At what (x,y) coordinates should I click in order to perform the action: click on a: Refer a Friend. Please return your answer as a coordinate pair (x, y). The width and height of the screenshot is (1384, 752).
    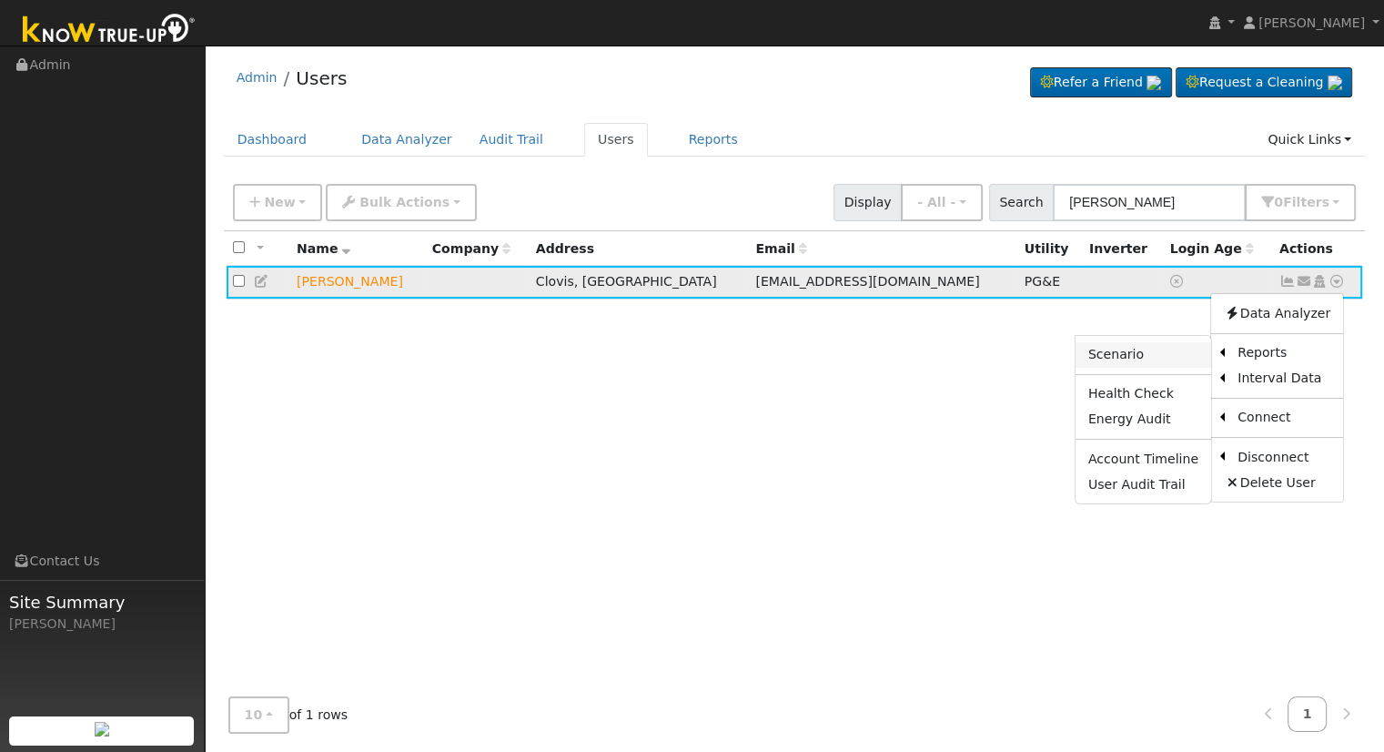
    Looking at the image, I should click on (1101, 83).